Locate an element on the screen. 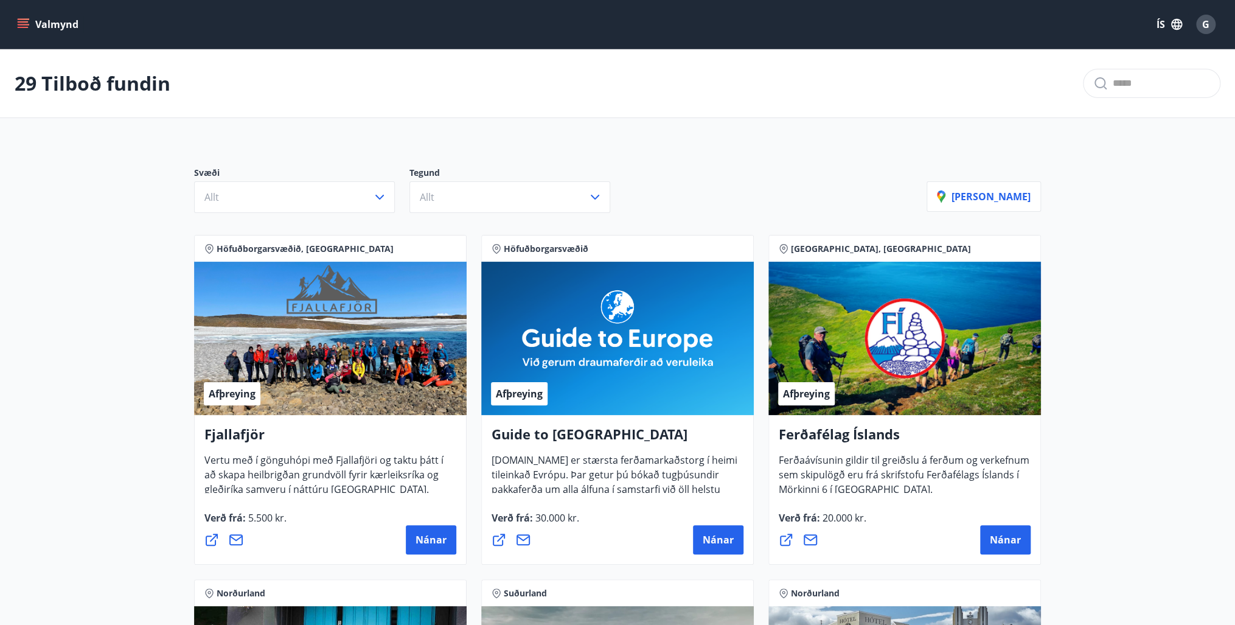 The height and width of the screenshot is (625, 1235). span: G is located at coordinates (1206, 24).